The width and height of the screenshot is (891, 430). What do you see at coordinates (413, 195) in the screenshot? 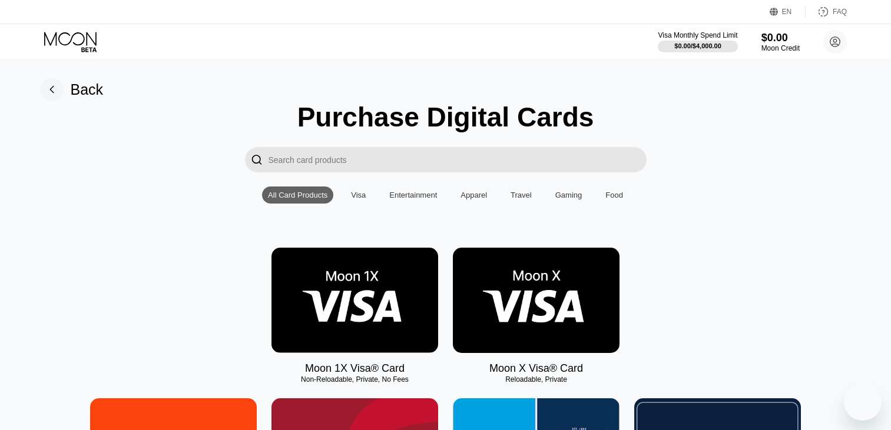
I see `div: Entertainment` at bounding box center [413, 195].